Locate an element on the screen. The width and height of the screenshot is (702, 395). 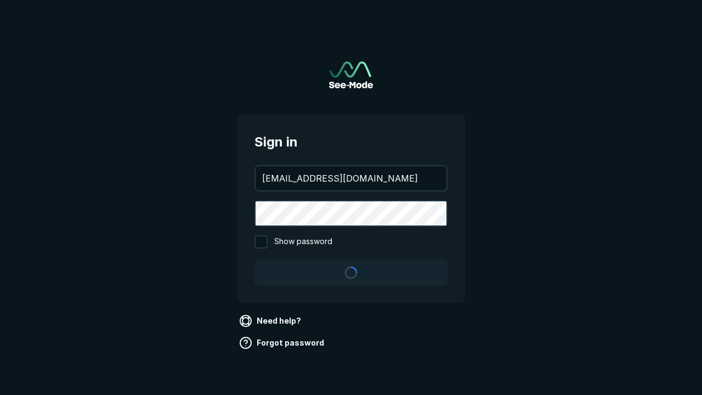
a: Need help? is located at coordinates (271, 321).